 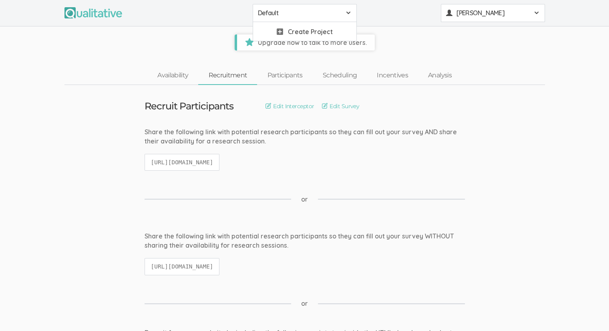 I want to click on a: Create Project, so click(x=305, y=31).